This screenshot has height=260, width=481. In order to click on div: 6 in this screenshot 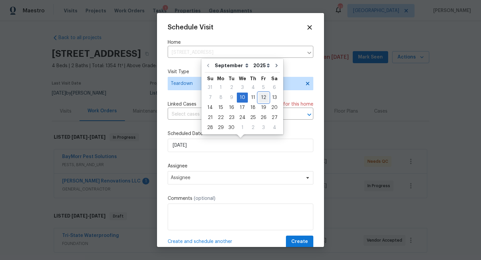, I will do `click(274, 88)`.